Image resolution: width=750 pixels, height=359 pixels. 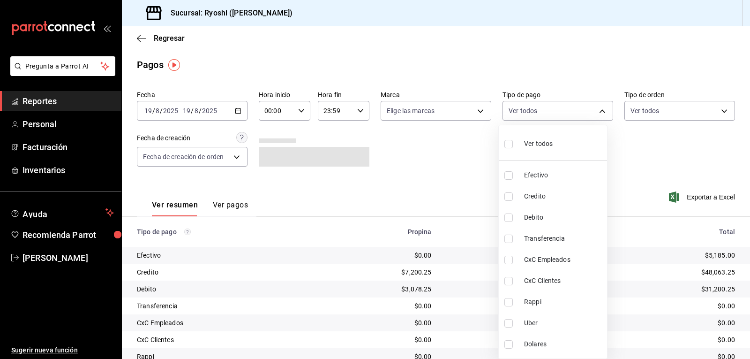 What do you see at coordinates (564, 302) in the screenshot?
I see `span: Rappi` at bounding box center [564, 302].